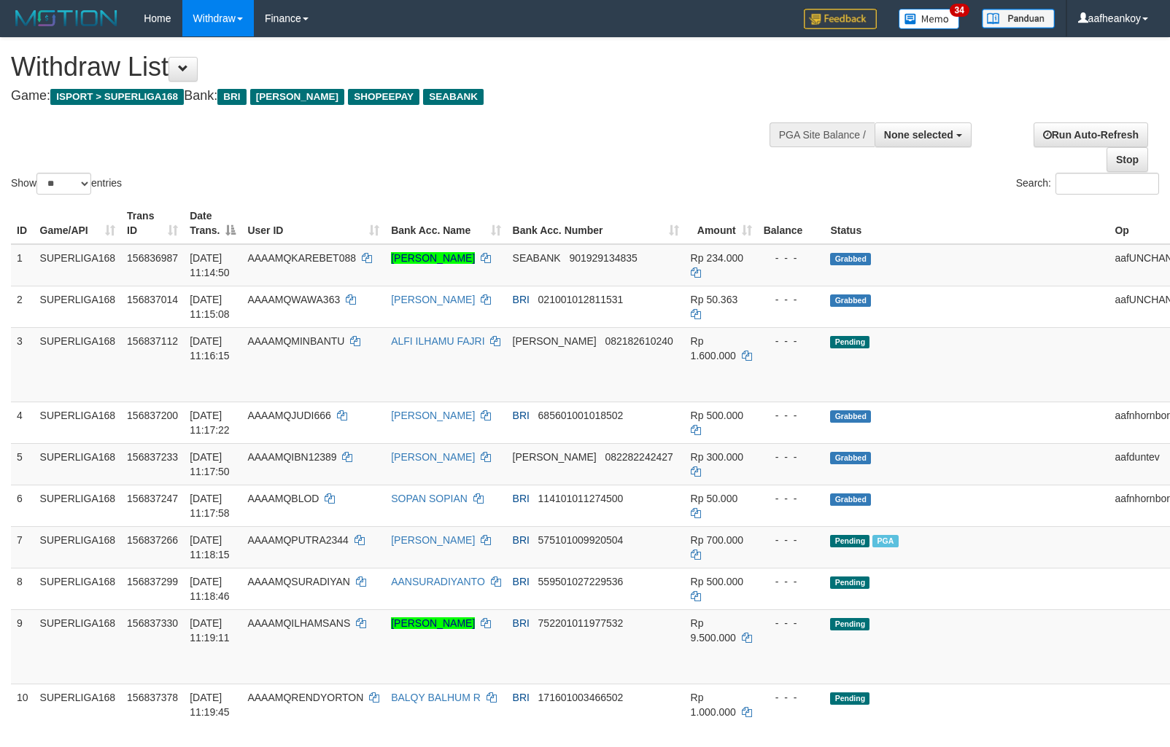 This screenshot has height=747, width=1170. I want to click on span: 34, so click(959, 10).